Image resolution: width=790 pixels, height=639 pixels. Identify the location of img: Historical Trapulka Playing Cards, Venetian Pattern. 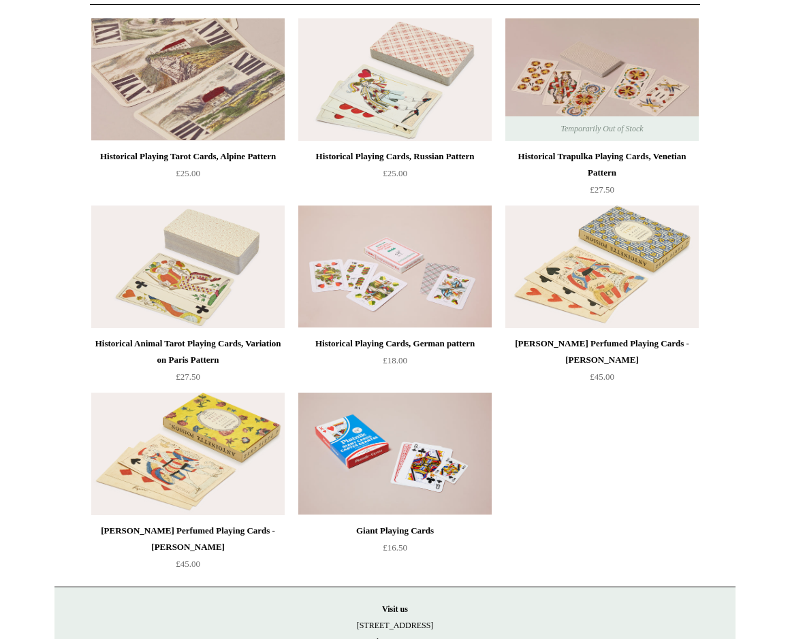
(602, 80).